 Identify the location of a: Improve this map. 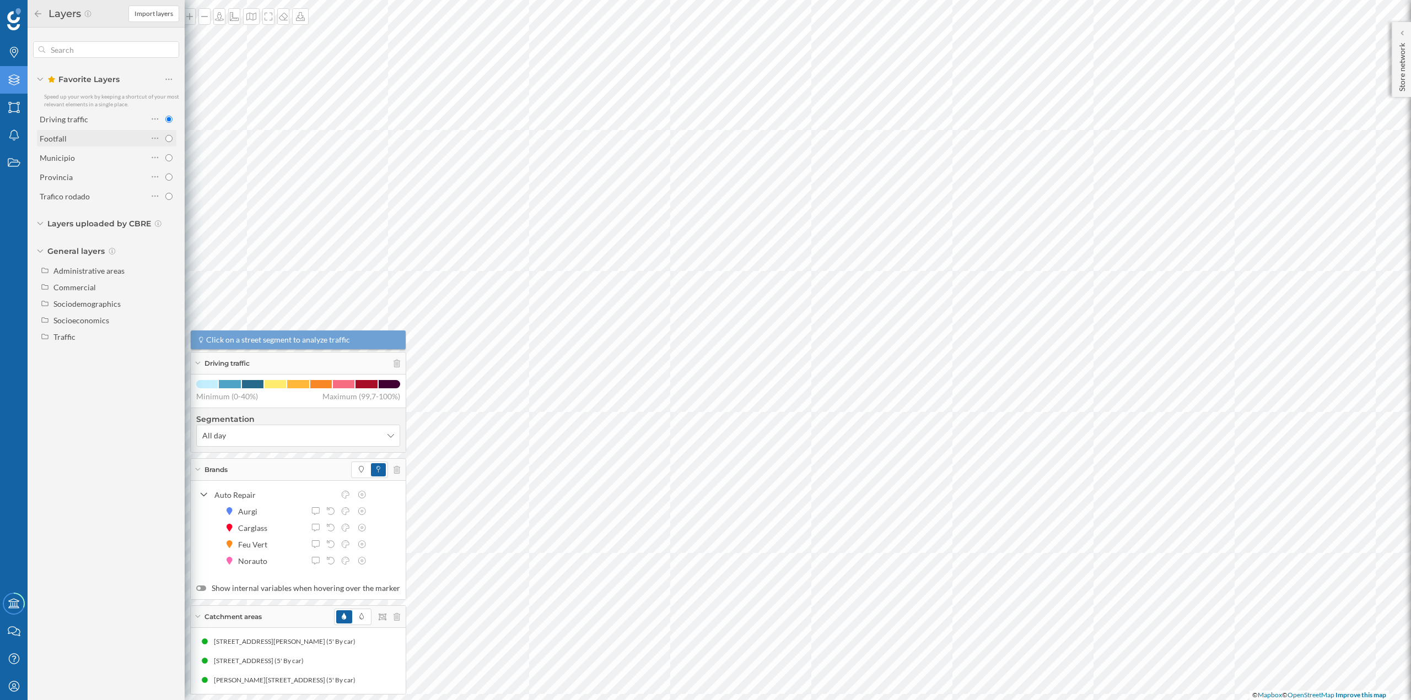
(1361, 695).